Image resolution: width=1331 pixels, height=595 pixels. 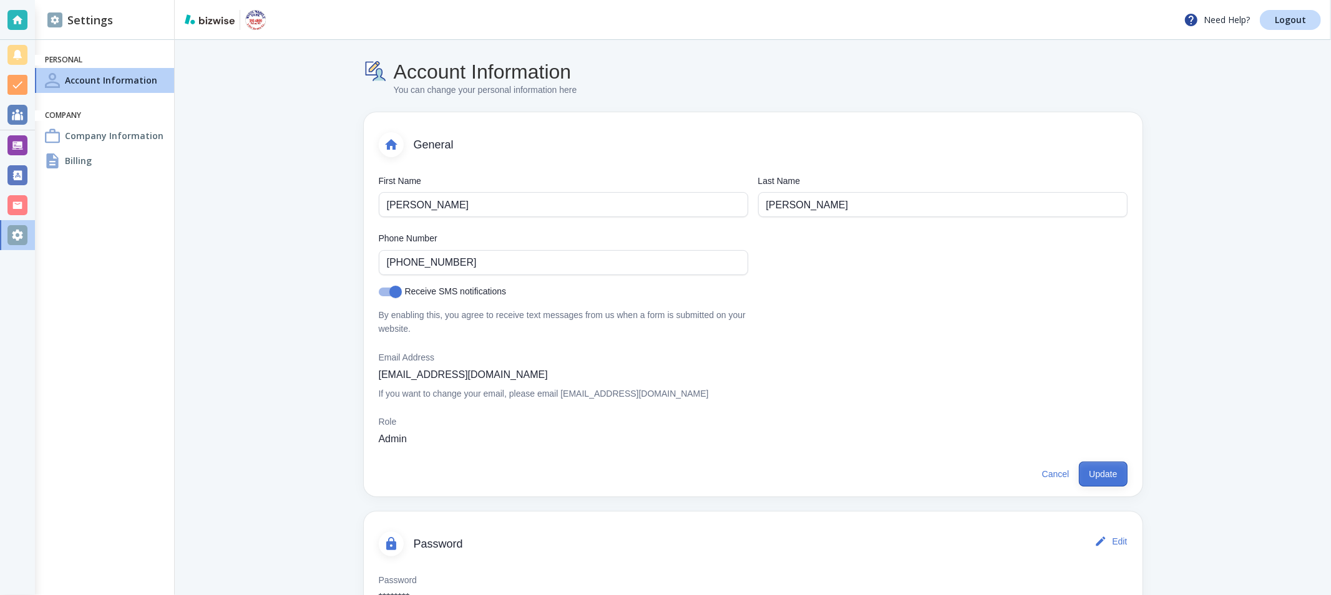 I want to click on button: Cancel, so click(x=1056, y=474).